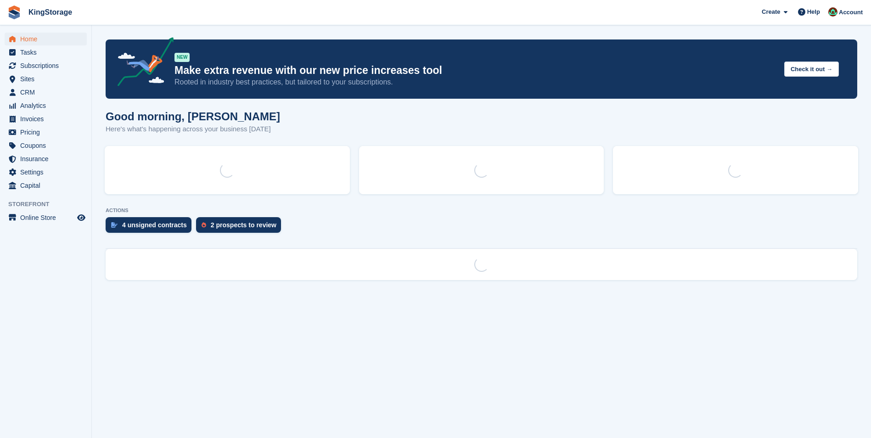 Image resolution: width=871 pixels, height=438 pixels. I want to click on span: Online Store, so click(48, 218).